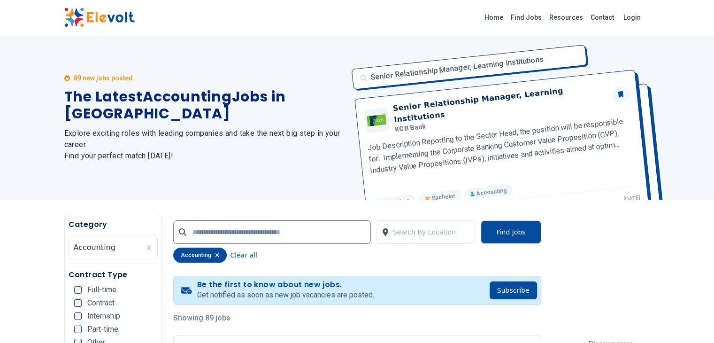 The height and width of the screenshot is (343, 714). What do you see at coordinates (244, 255) in the screenshot?
I see `button: Clear all` at bounding box center [244, 255].